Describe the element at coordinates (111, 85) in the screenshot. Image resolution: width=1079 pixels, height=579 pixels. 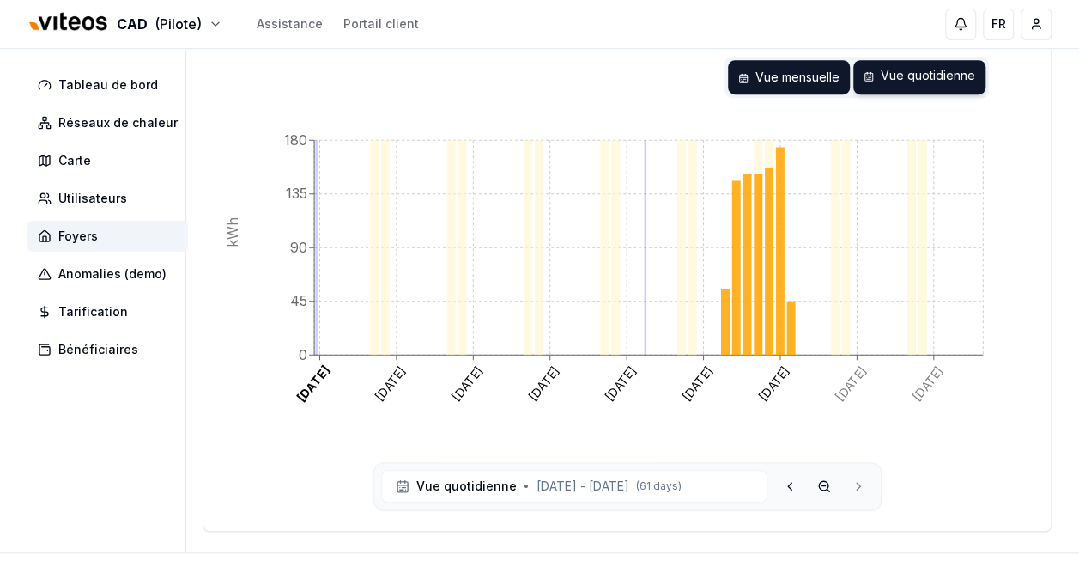
I see `a: Tableau de bord` at that location.